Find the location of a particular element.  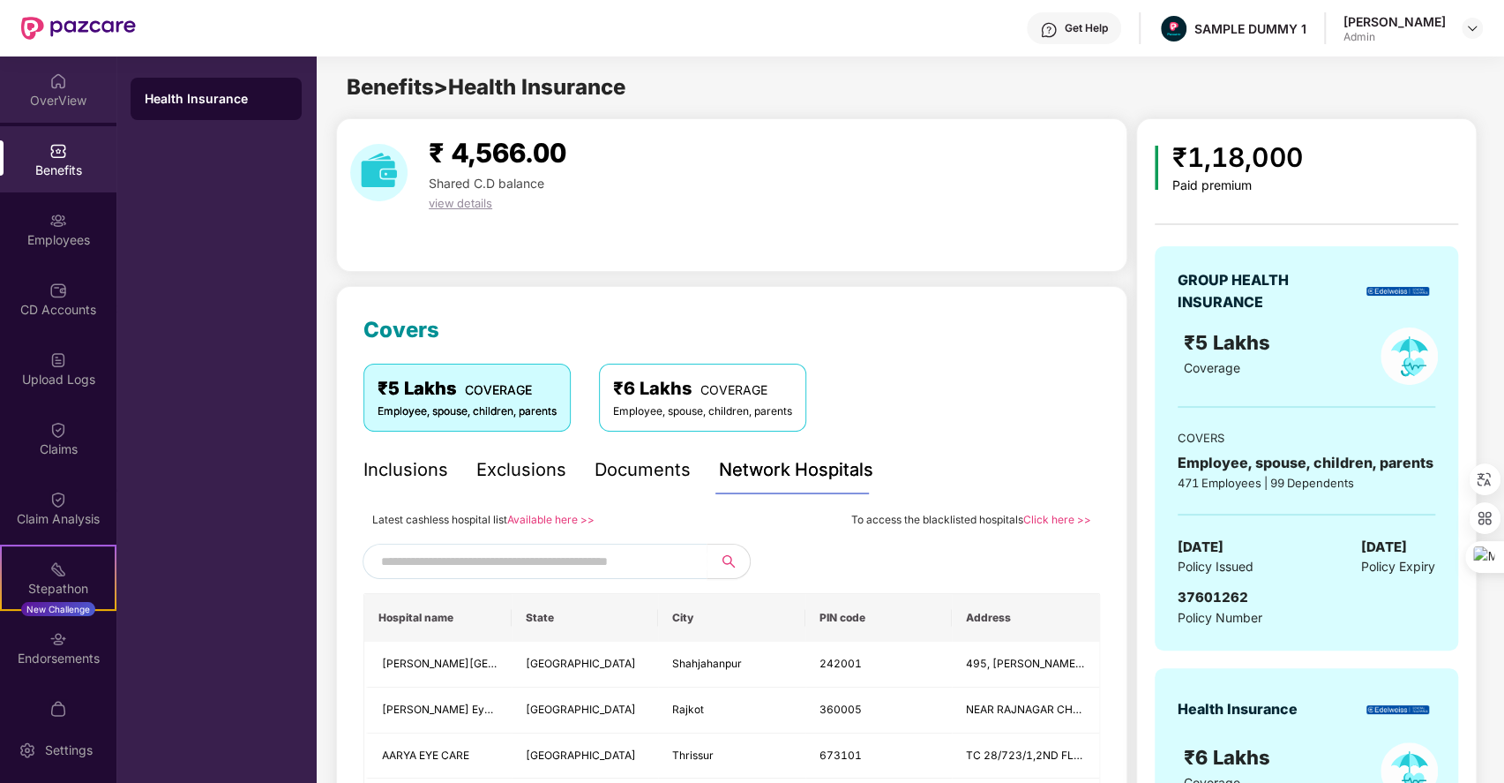

span: Benefits > Health Insurance is located at coordinates (486, 86).